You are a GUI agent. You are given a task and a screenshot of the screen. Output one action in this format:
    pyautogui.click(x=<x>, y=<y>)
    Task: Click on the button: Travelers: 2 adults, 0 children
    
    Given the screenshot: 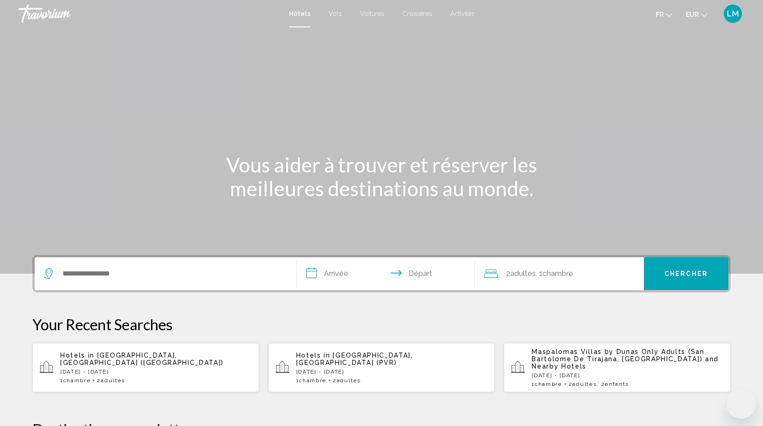 What is the action you would take?
    pyautogui.click(x=559, y=274)
    